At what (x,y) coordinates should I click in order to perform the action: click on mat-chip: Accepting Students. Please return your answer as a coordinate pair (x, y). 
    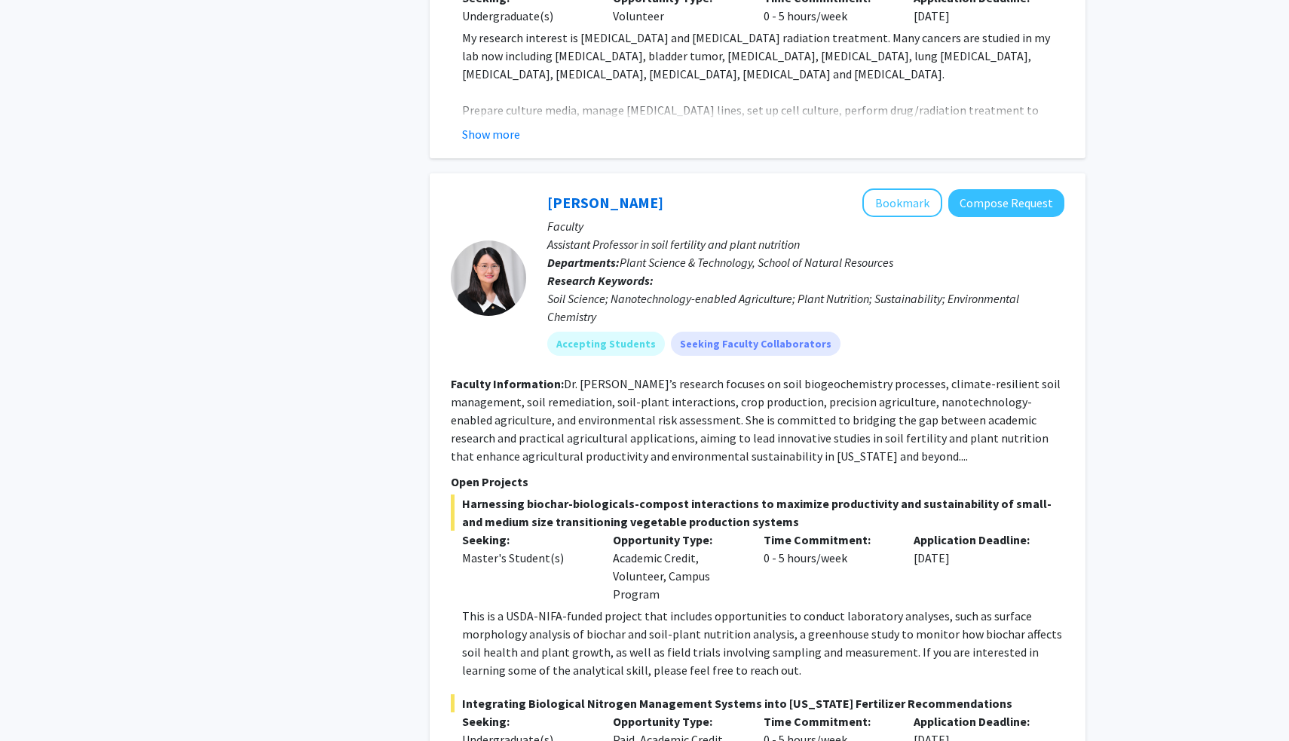
    Looking at the image, I should click on (606, 344).